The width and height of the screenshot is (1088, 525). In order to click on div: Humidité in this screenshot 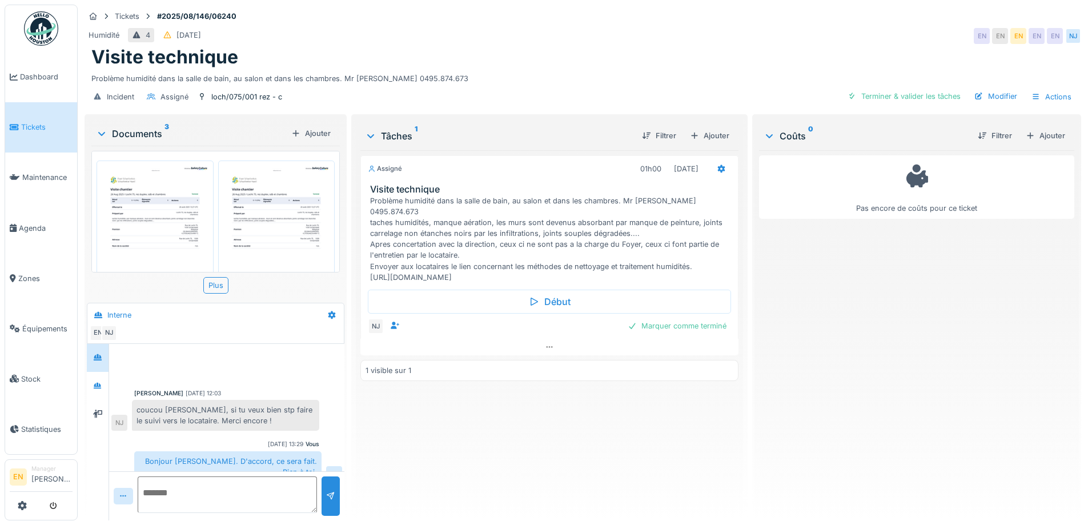, I will do `click(104, 35)`.